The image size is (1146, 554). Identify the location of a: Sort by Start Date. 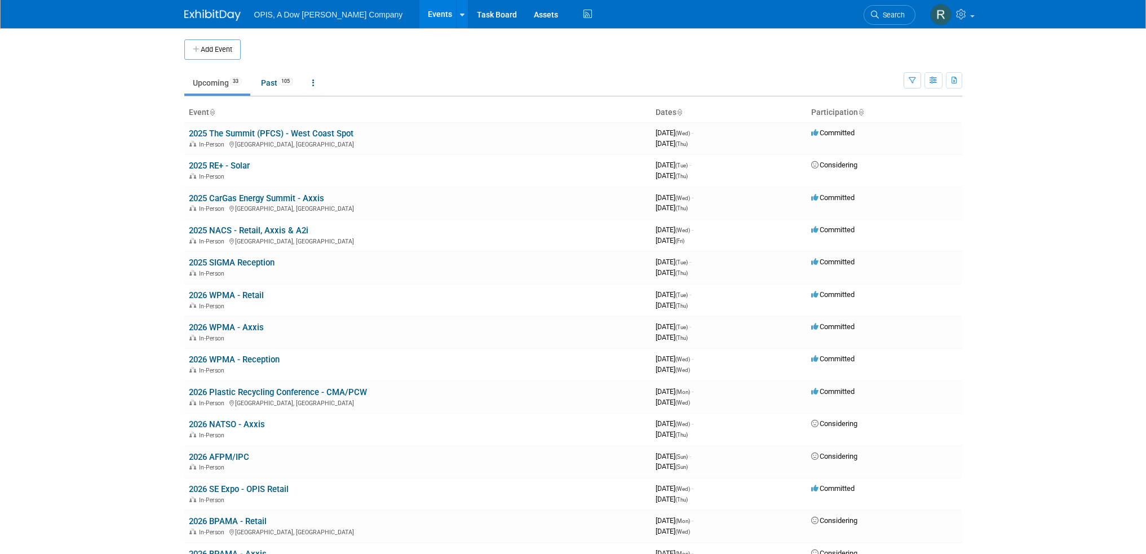
(679, 112).